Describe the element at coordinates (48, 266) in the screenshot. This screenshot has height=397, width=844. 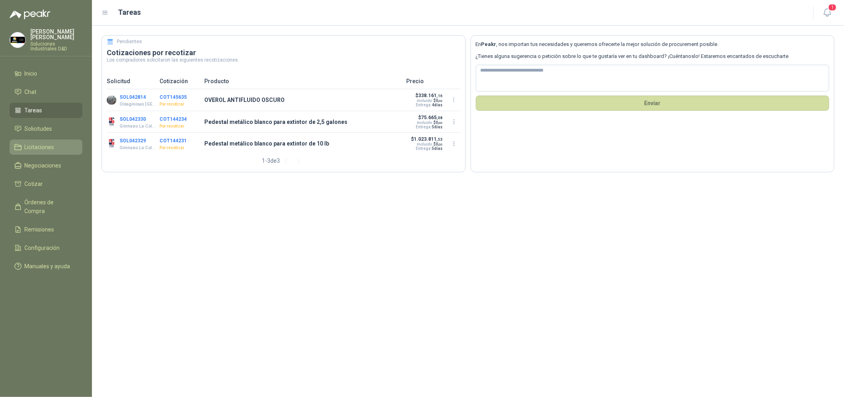
I see `span: Manuales y ayuda` at that location.